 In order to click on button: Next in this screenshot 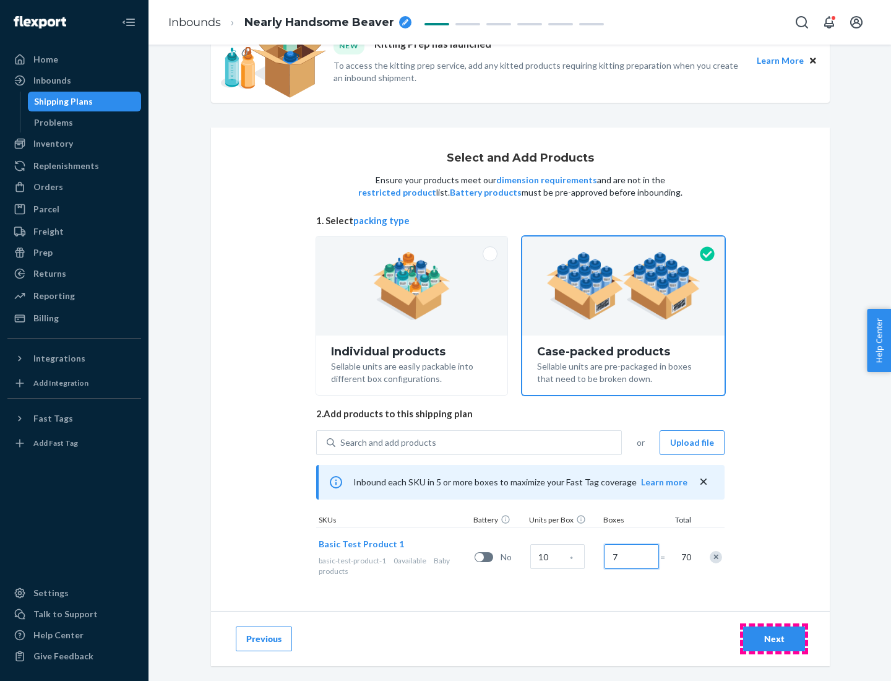, I will do `click(774, 639)`.